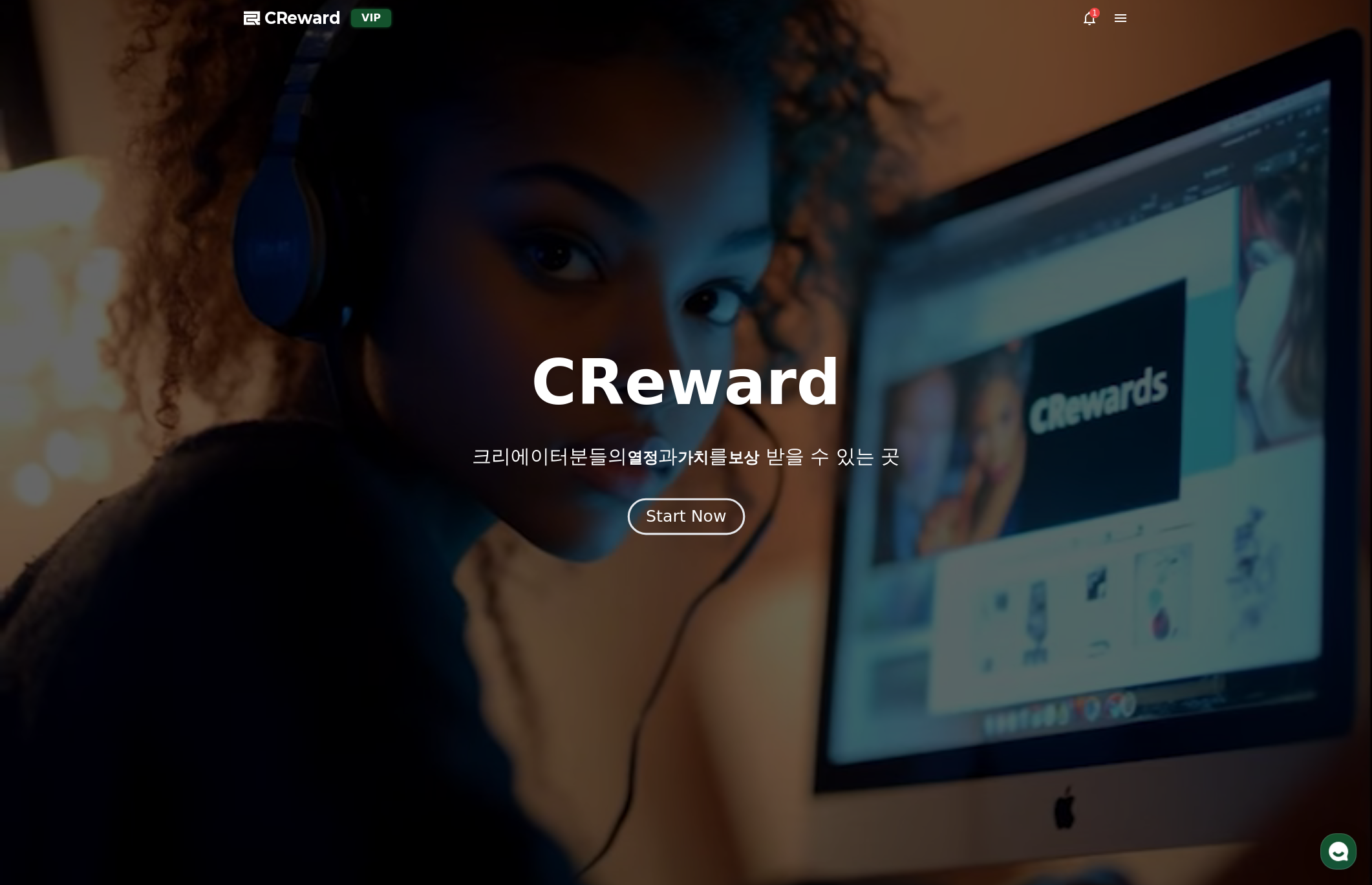 The width and height of the screenshot is (1372, 885). I want to click on a: 대화, so click(126, 426).